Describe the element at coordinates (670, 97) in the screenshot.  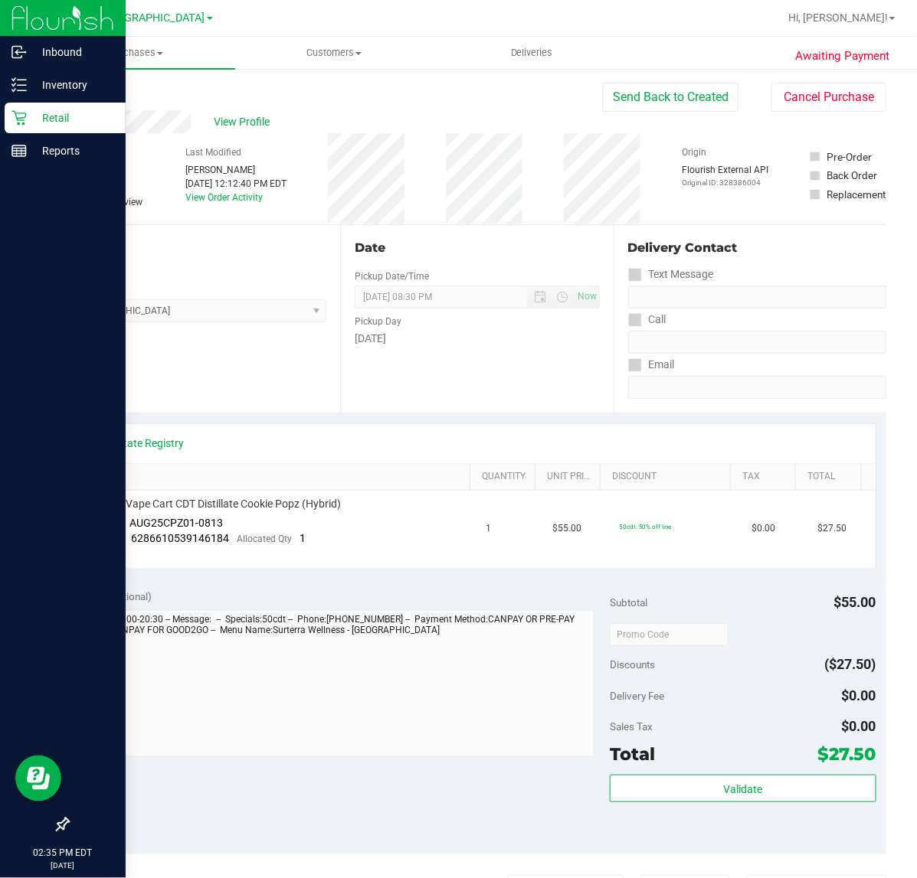
I see `button: Send Back to Created` at that location.